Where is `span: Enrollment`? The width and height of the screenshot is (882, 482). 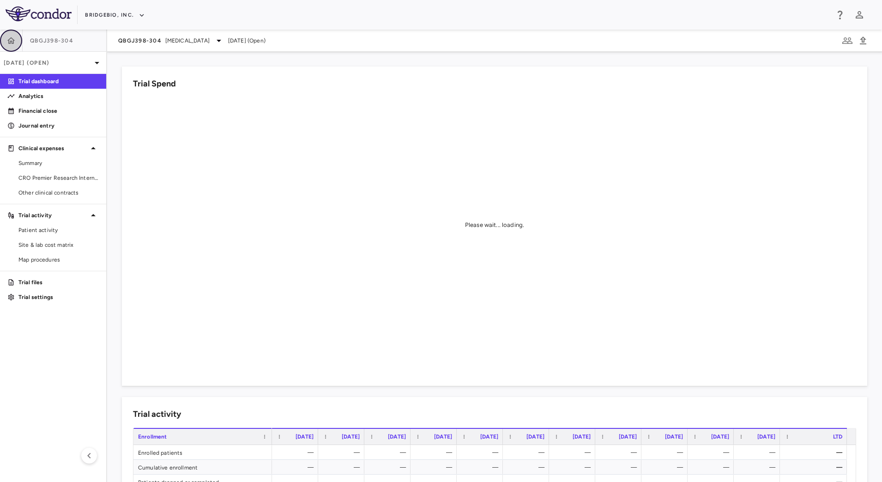
span: Enrollment is located at coordinates (152, 436).